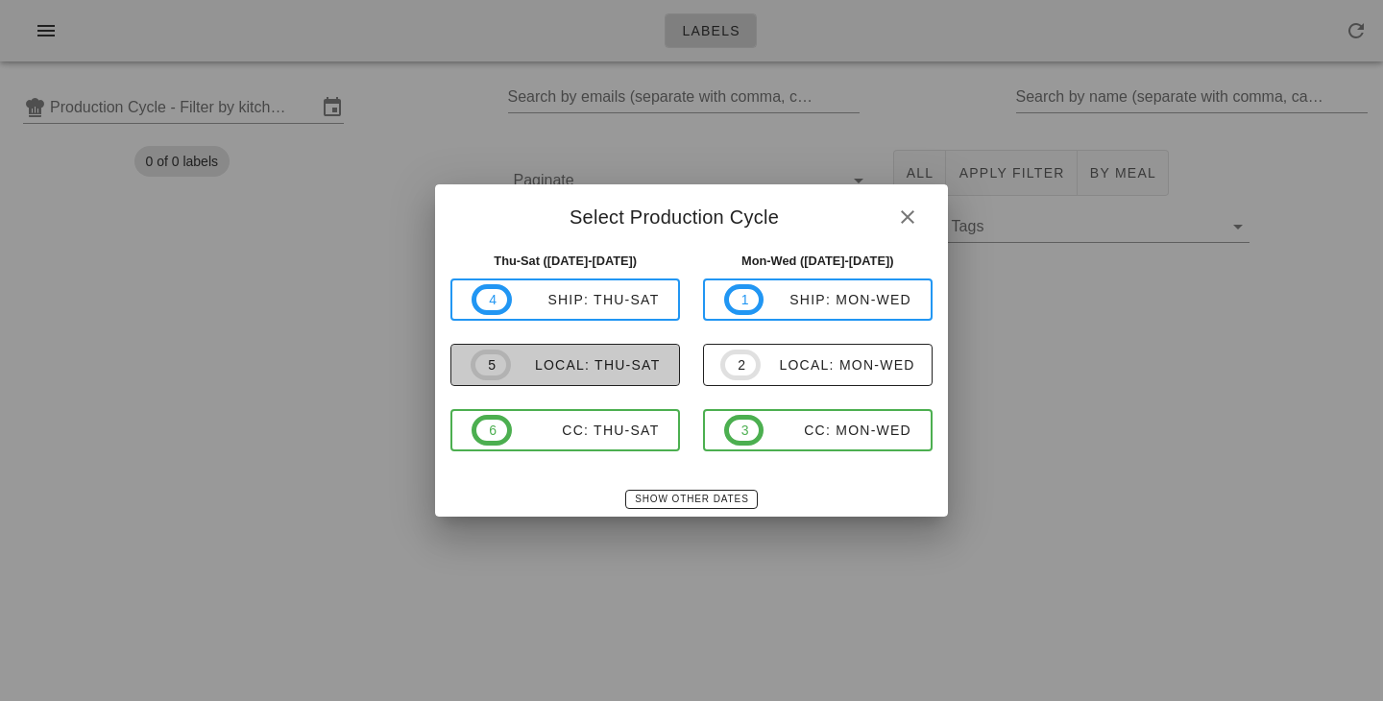 Image resolution: width=1383 pixels, height=701 pixels. What do you see at coordinates (690, 214) in the screenshot?
I see `div: Select Production Cycle` at bounding box center [690, 214].